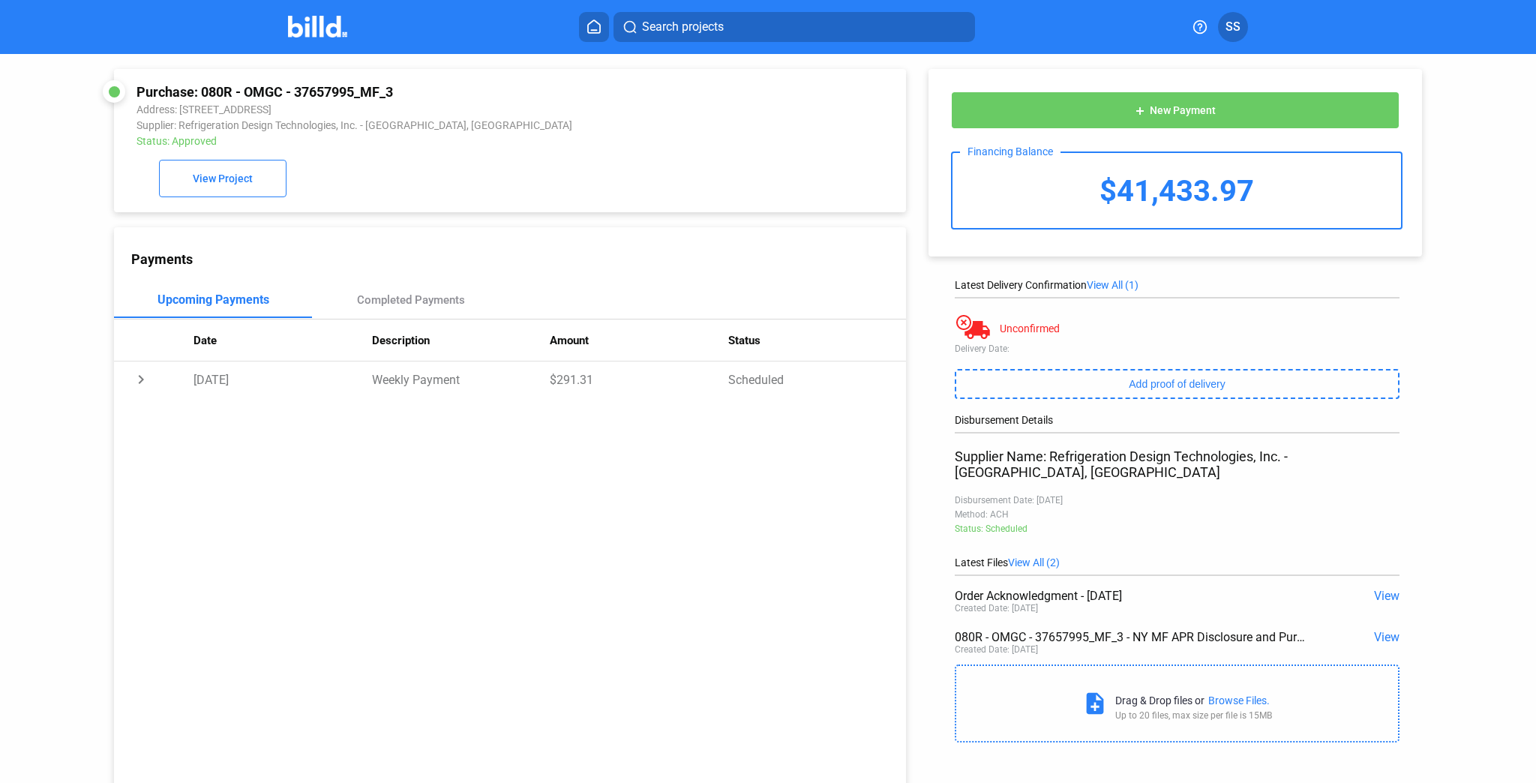 The image size is (1536, 783). Describe the element at coordinates (461, 340) in the screenshot. I see `th: Description` at that location.